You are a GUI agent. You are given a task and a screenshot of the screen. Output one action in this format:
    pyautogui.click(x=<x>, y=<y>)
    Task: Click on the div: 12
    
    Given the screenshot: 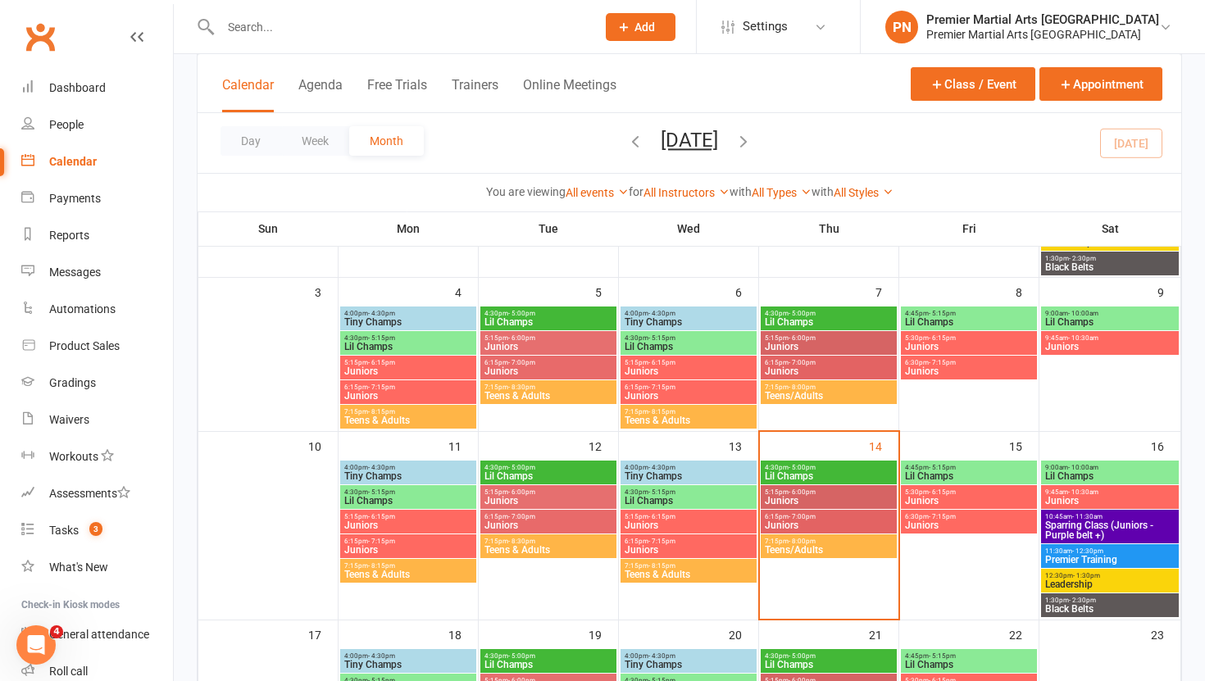 What is the action you would take?
    pyautogui.click(x=603, y=445)
    